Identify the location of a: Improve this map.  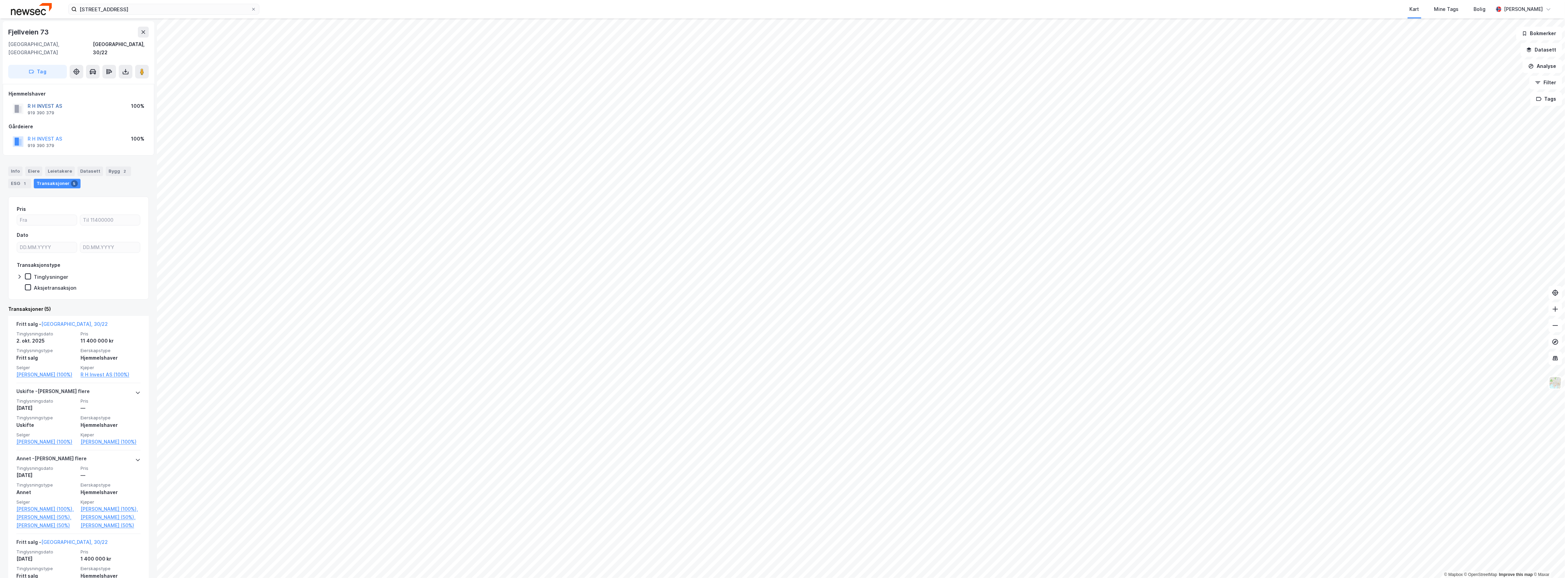
(1516, 575).